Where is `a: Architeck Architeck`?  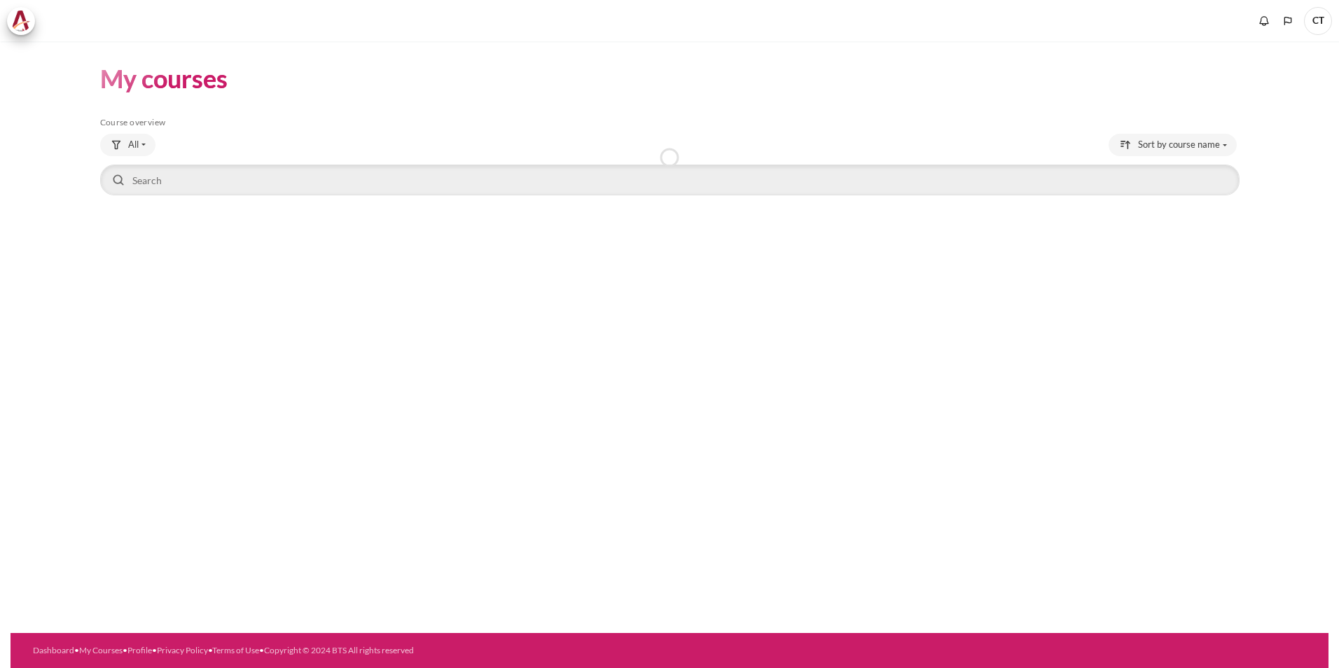 a: Architeck Architeck is located at coordinates (25, 21).